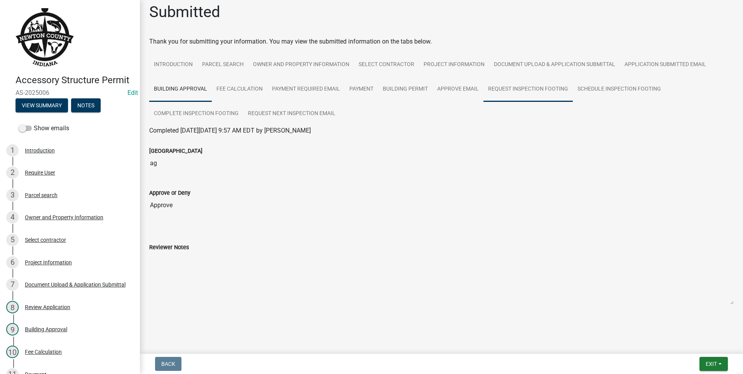 This screenshot has width=743, height=374. What do you see at coordinates (12, 240) in the screenshot?
I see `div: 5` at bounding box center [12, 240].